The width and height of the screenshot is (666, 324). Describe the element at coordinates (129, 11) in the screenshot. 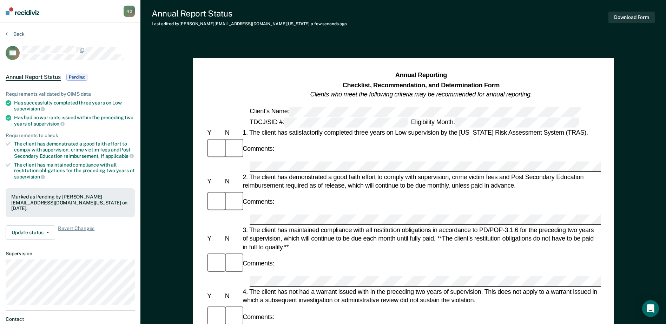

I see `div: N O` at that location.